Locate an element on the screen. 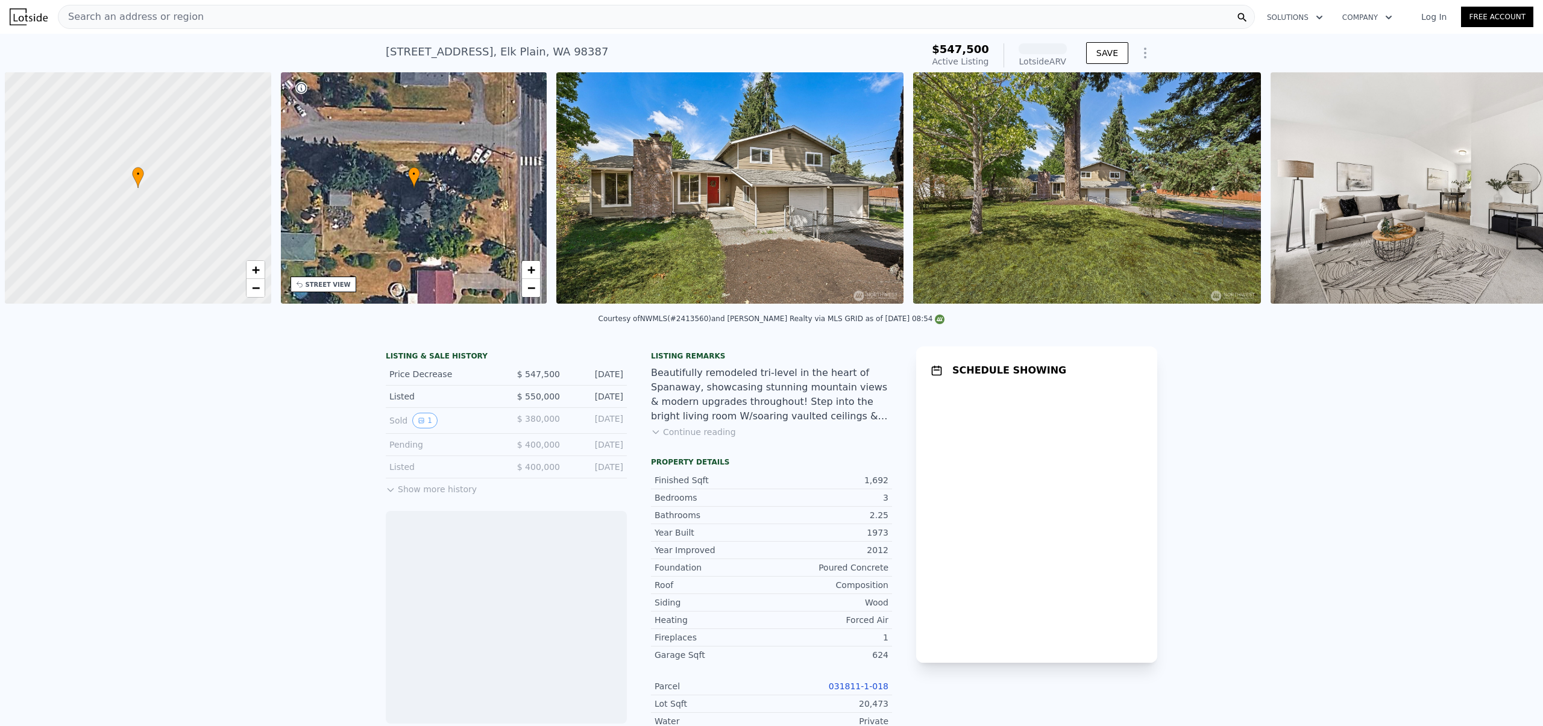 The width and height of the screenshot is (1543, 726). div: Parcel is located at coordinates (713, 686).